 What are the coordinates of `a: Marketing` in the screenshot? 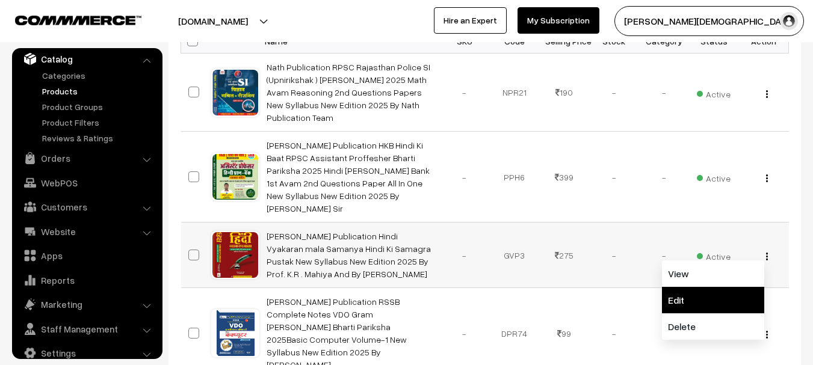 It's located at (87, 305).